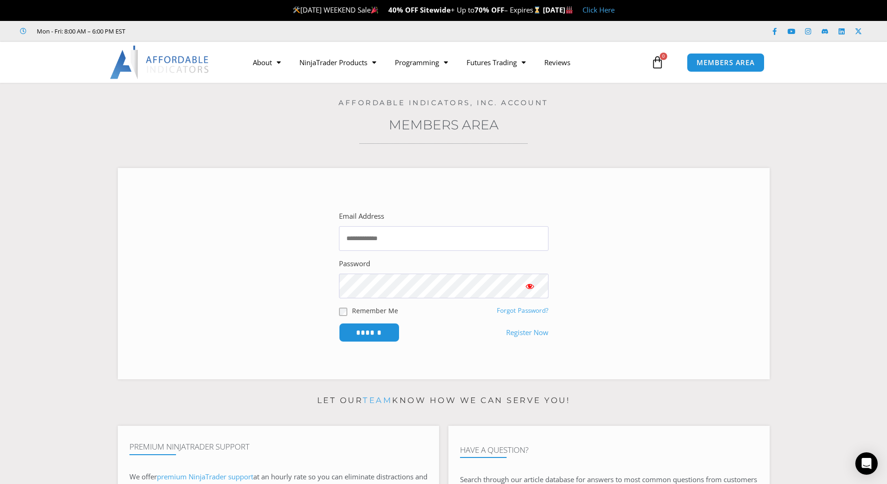 The width and height of the screenshot is (887, 484). Describe the element at coordinates (205, 477) in the screenshot. I see `span: premium NinjaTrader support` at that location.